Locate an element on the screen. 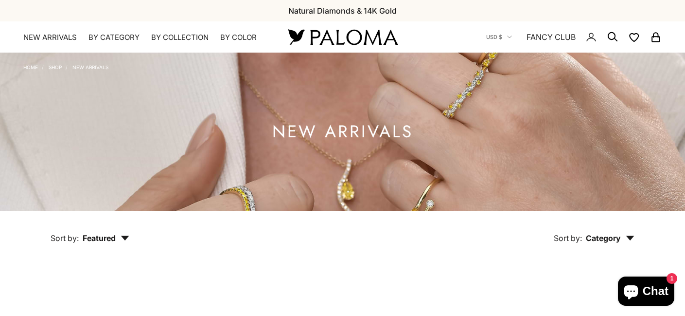 This screenshot has height=316, width=685. button: Sort by: Category is located at coordinates (594, 231).